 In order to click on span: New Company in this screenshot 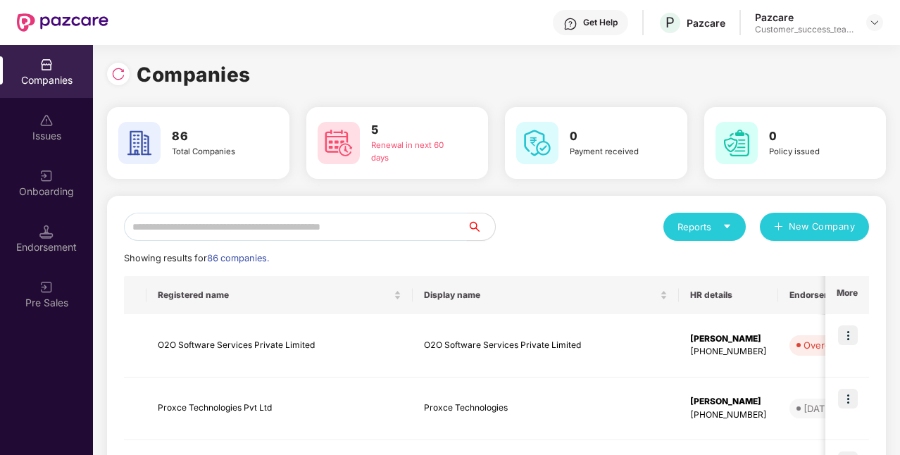, I will do `click(822, 227)`.